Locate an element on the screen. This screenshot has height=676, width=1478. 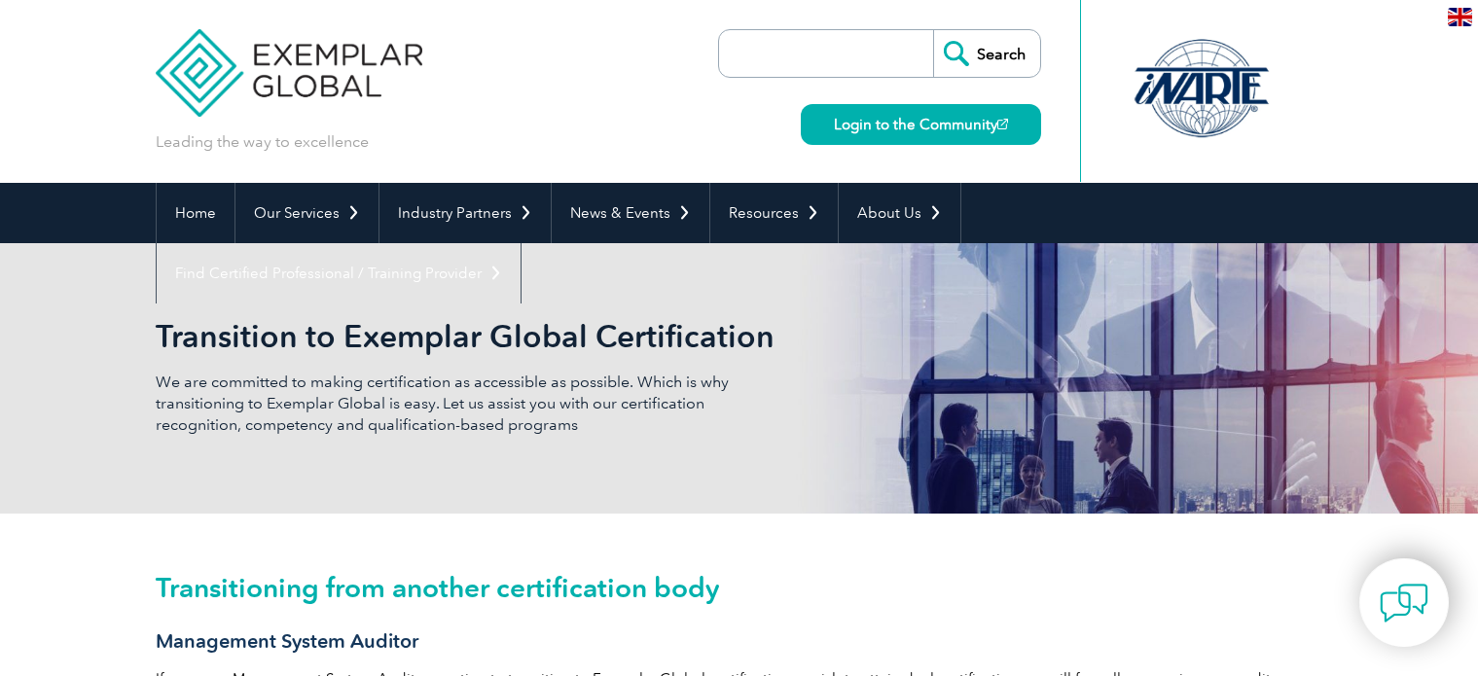
img: contact-chat.png is located at coordinates (1404, 603).